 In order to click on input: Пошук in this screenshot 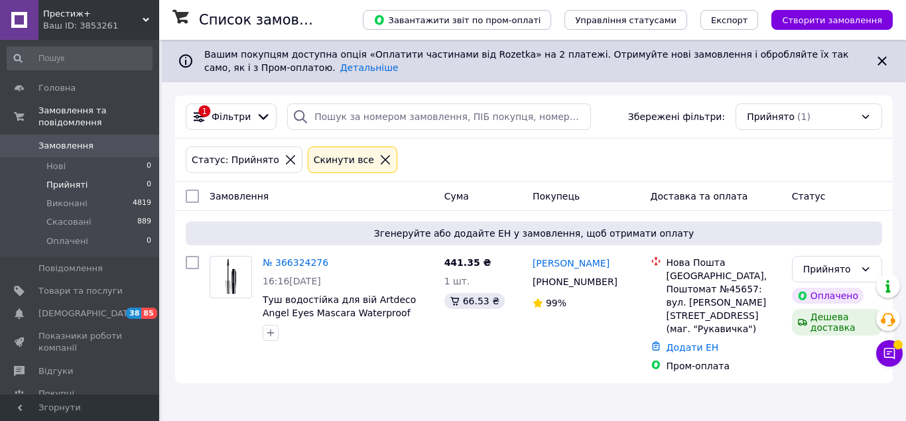, I will do `click(80, 58)`.